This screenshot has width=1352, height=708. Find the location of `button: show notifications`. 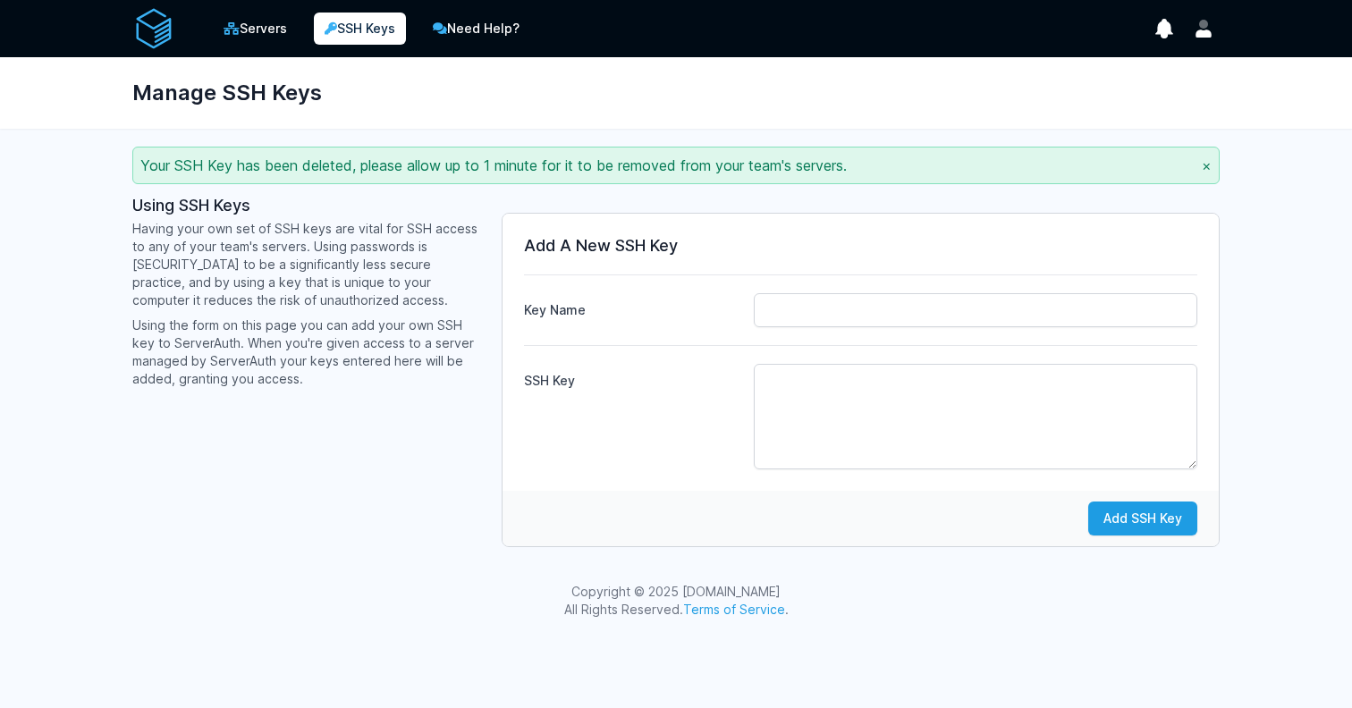

button: show notifications is located at coordinates (1164, 29).